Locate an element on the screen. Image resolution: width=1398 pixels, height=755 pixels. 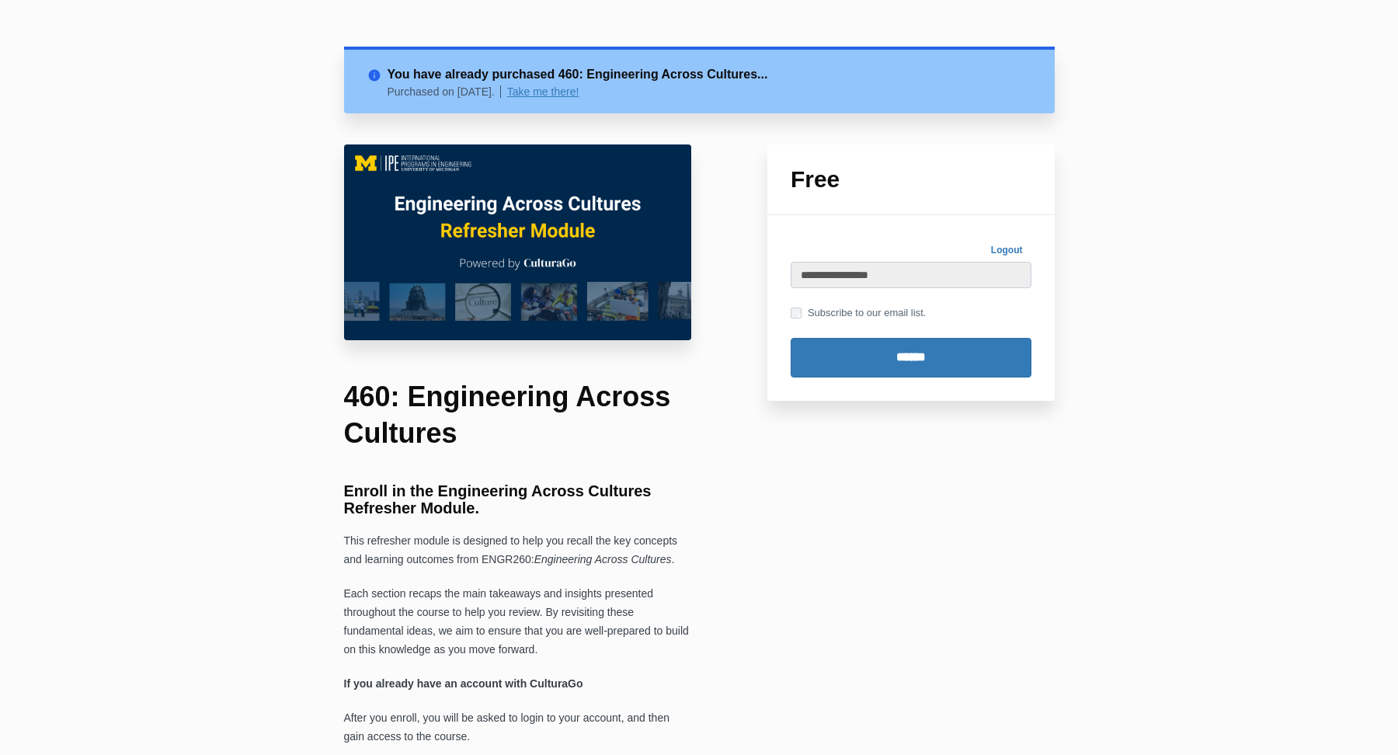
input: Subscribe to our email list. is located at coordinates (796, 313).